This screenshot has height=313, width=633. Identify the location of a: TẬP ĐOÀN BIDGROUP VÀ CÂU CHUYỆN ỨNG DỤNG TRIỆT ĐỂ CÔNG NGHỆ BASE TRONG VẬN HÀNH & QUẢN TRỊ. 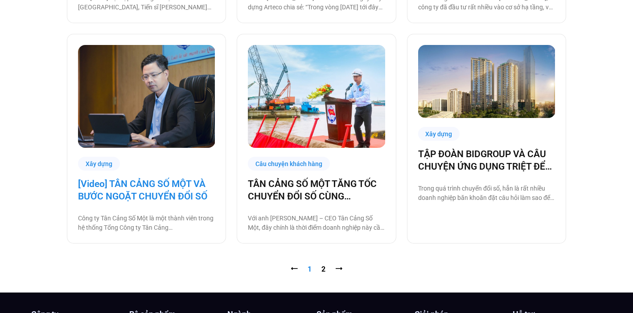
(486, 160).